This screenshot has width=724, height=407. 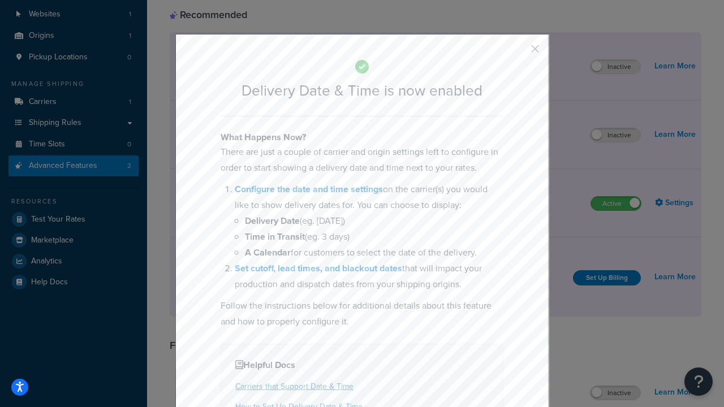 What do you see at coordinates (309, 189) in the screenshot?
I see `a: Configure the date and time settings` at bounding box center [309, 189].